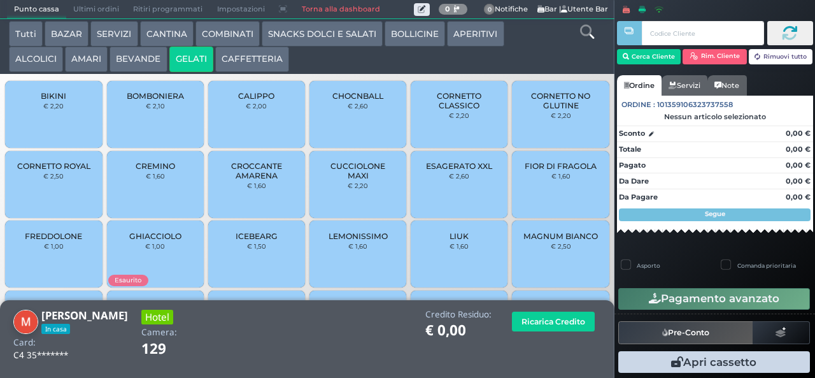  I want to click on h4: Credito Residuo:, so click(458, 314).